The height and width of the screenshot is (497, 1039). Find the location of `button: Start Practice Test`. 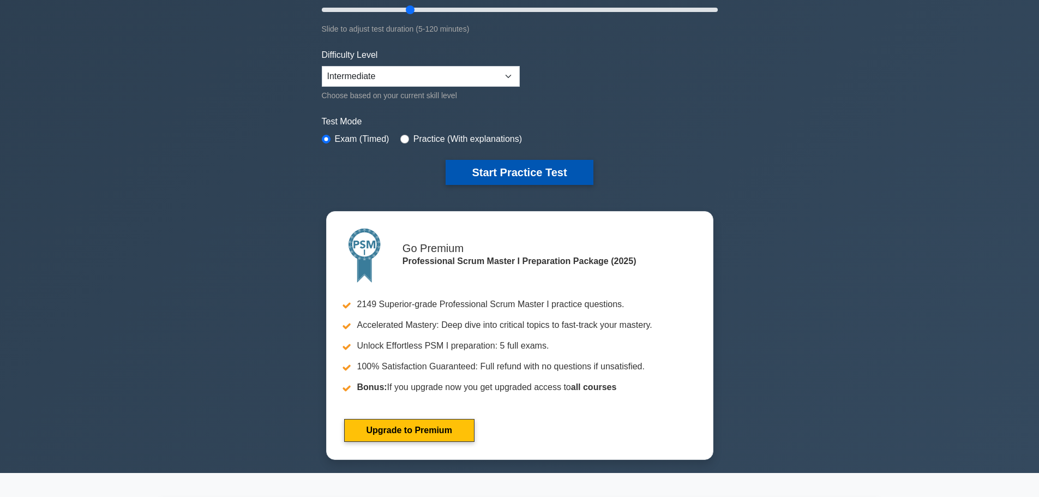

button: Start Practice Test is located at coordinates (519, 172).